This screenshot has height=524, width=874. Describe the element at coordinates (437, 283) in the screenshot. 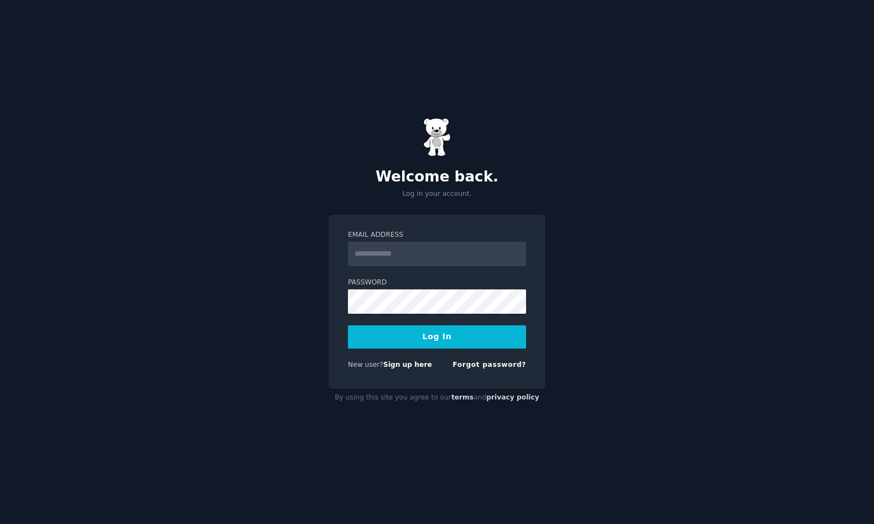

I see `label: Password` at that location.